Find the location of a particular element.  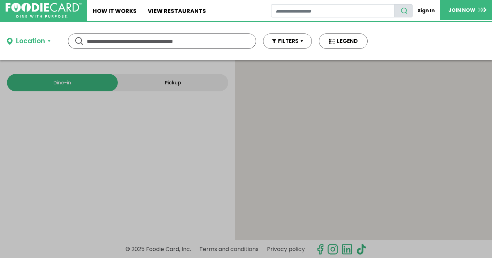

a: Sign In is located at coordinates (426, 10).